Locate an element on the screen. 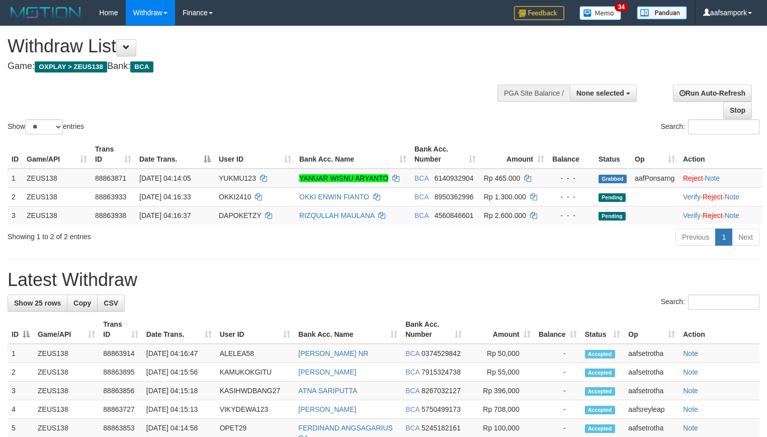 This screenshot has height=437, width=767. span: 88863938 is located at coordinates (111, 215).